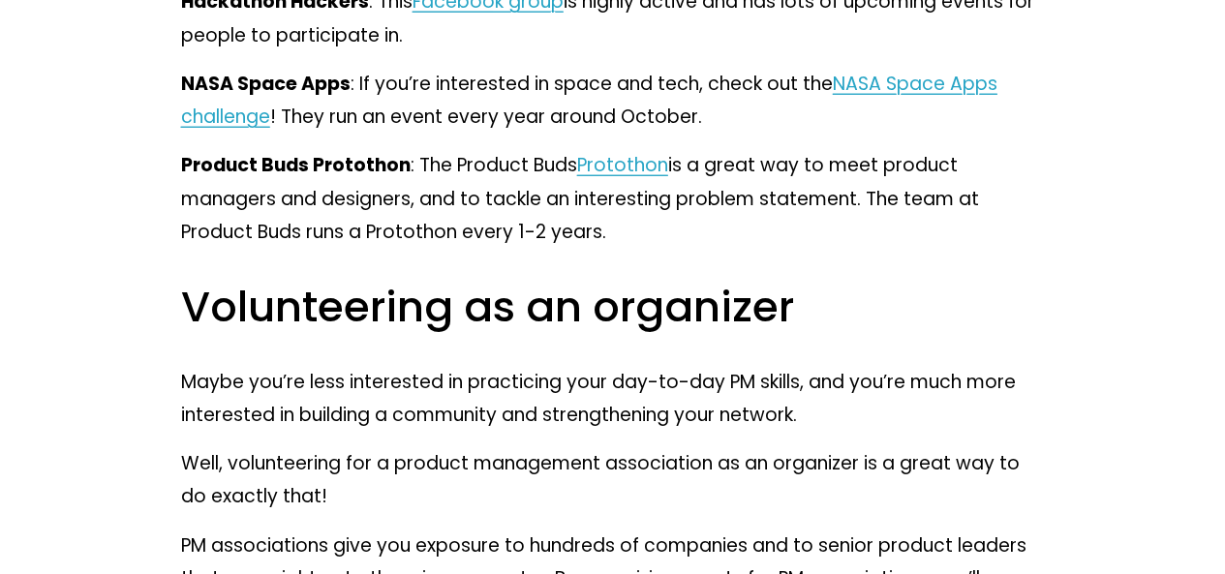  What do you see at coordinates (613, 399) in the screenshot?
I see `p: Maybe you’re less interested in practicing your day-to-day PM skills, and you’re much more intere...` at bounding box center [613, 399].